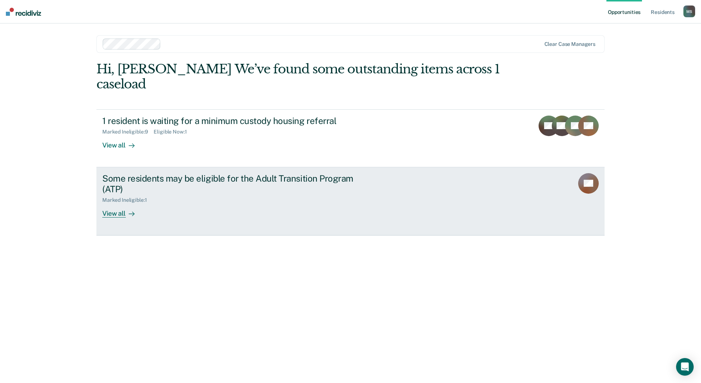  I want to click on div: Open Intercom Messenger, so click(685, 367).